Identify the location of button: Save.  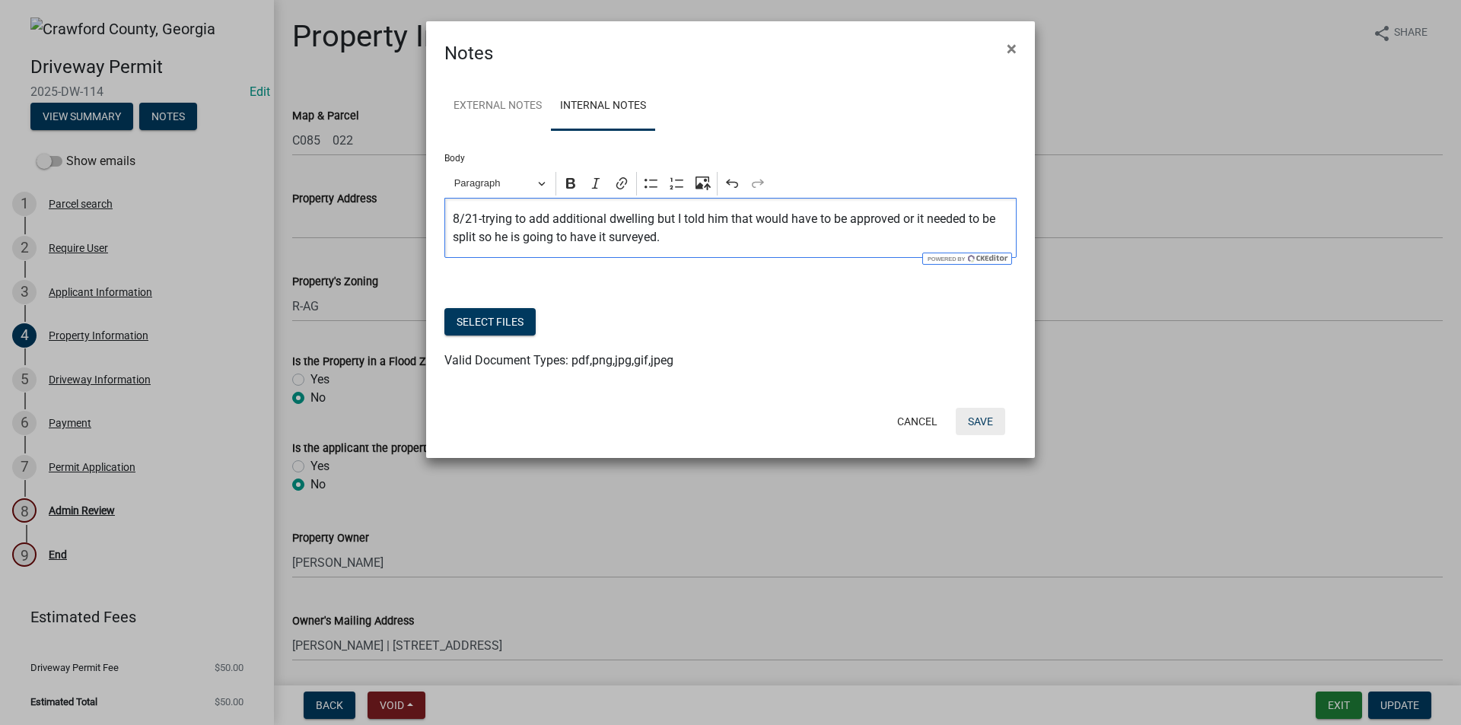
(980, 422).